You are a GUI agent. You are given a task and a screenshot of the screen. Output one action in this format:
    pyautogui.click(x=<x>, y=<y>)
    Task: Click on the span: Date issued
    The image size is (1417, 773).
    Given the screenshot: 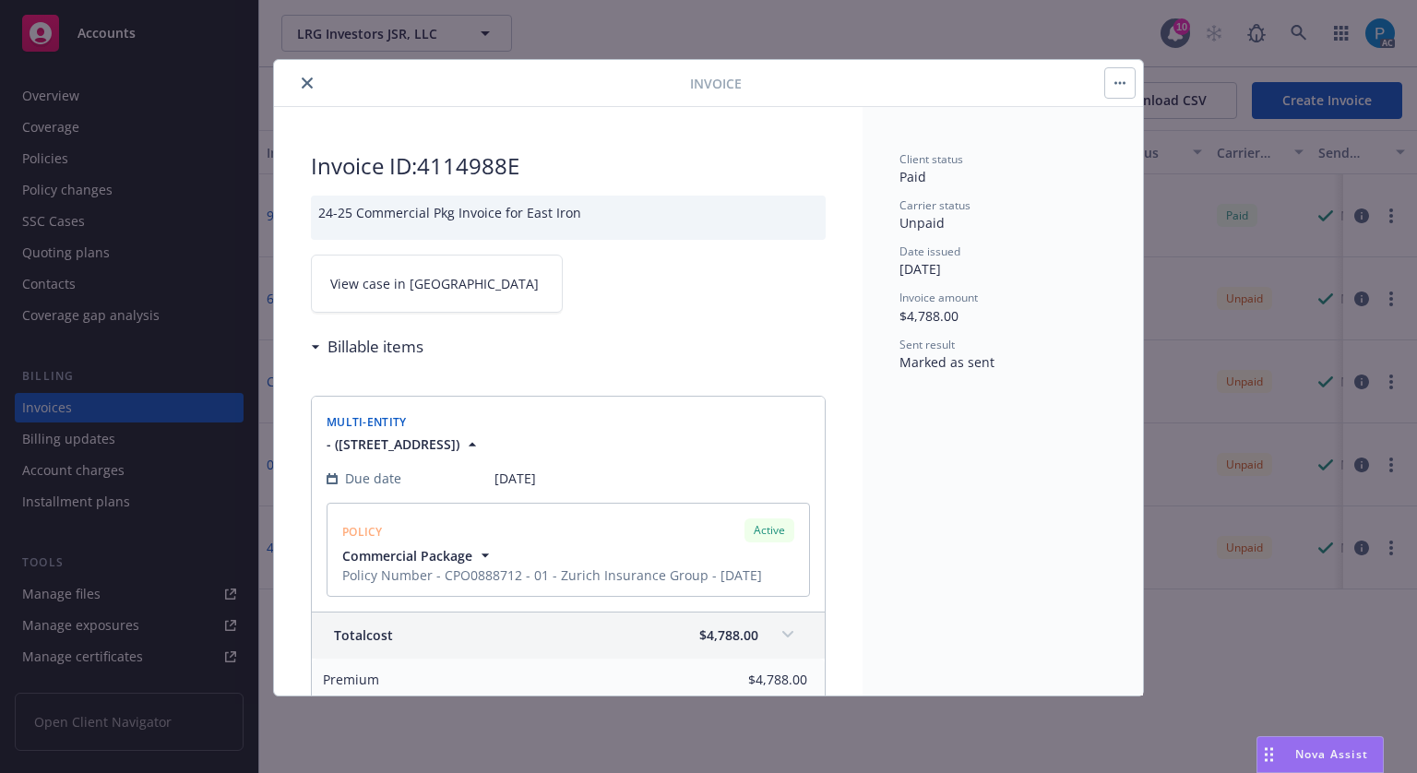 What is the action you would take?
    pyautogui.click(x=930, y=251)
    